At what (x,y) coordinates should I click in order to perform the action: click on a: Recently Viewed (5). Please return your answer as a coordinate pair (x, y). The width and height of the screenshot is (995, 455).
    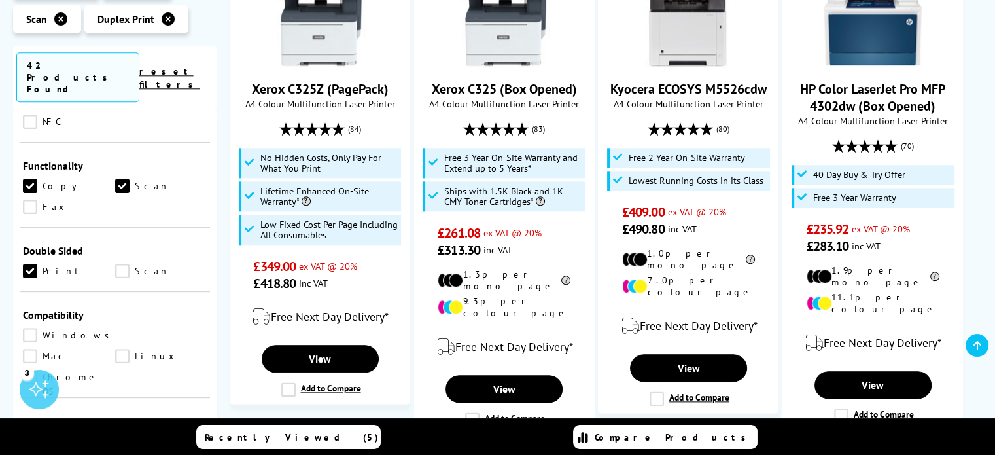
    Looking at the image, I should click on (288, 436).